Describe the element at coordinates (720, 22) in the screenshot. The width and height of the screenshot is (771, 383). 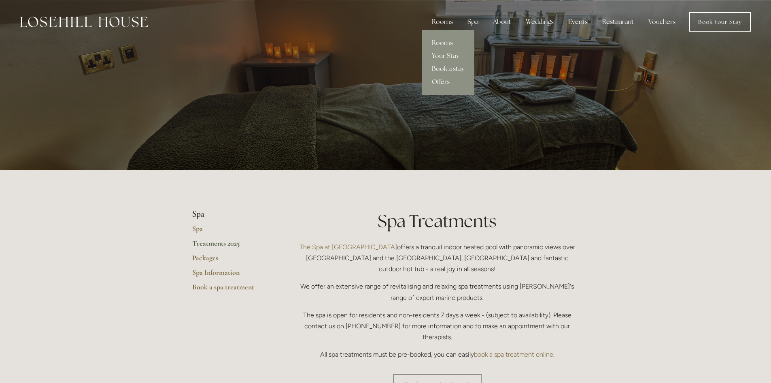
I see `a: Book Your Stay` at that location.